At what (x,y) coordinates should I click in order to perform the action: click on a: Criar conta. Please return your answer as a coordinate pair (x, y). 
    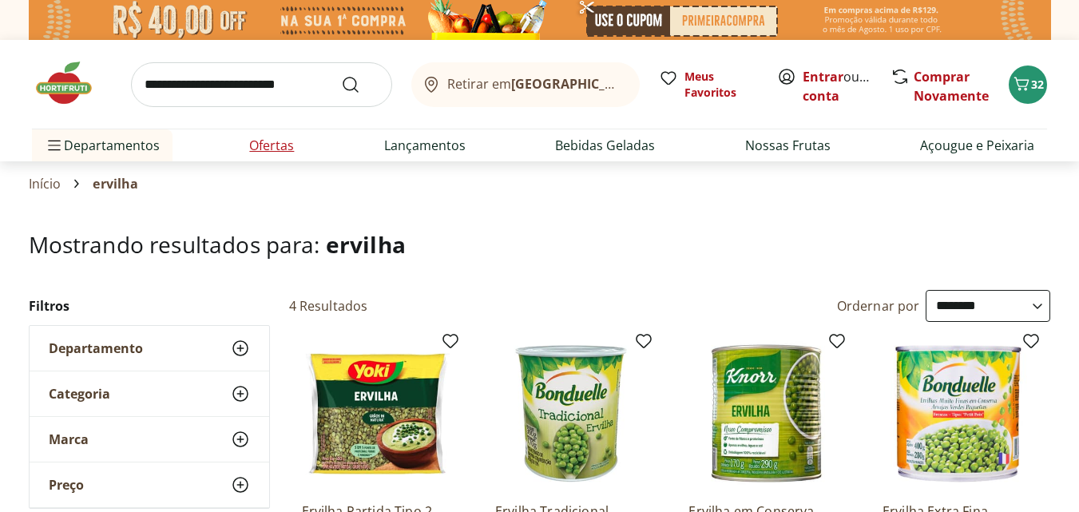
    Looking at the image, I should click on (847, 86).